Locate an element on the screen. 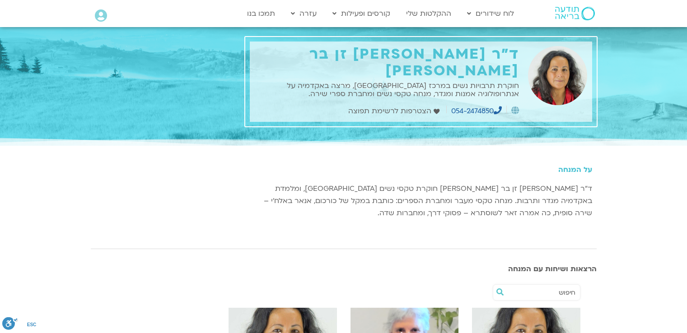 The width and height of the screenshot is (687, 333). a: תמכו בנו is located at coordinates (261, 14).